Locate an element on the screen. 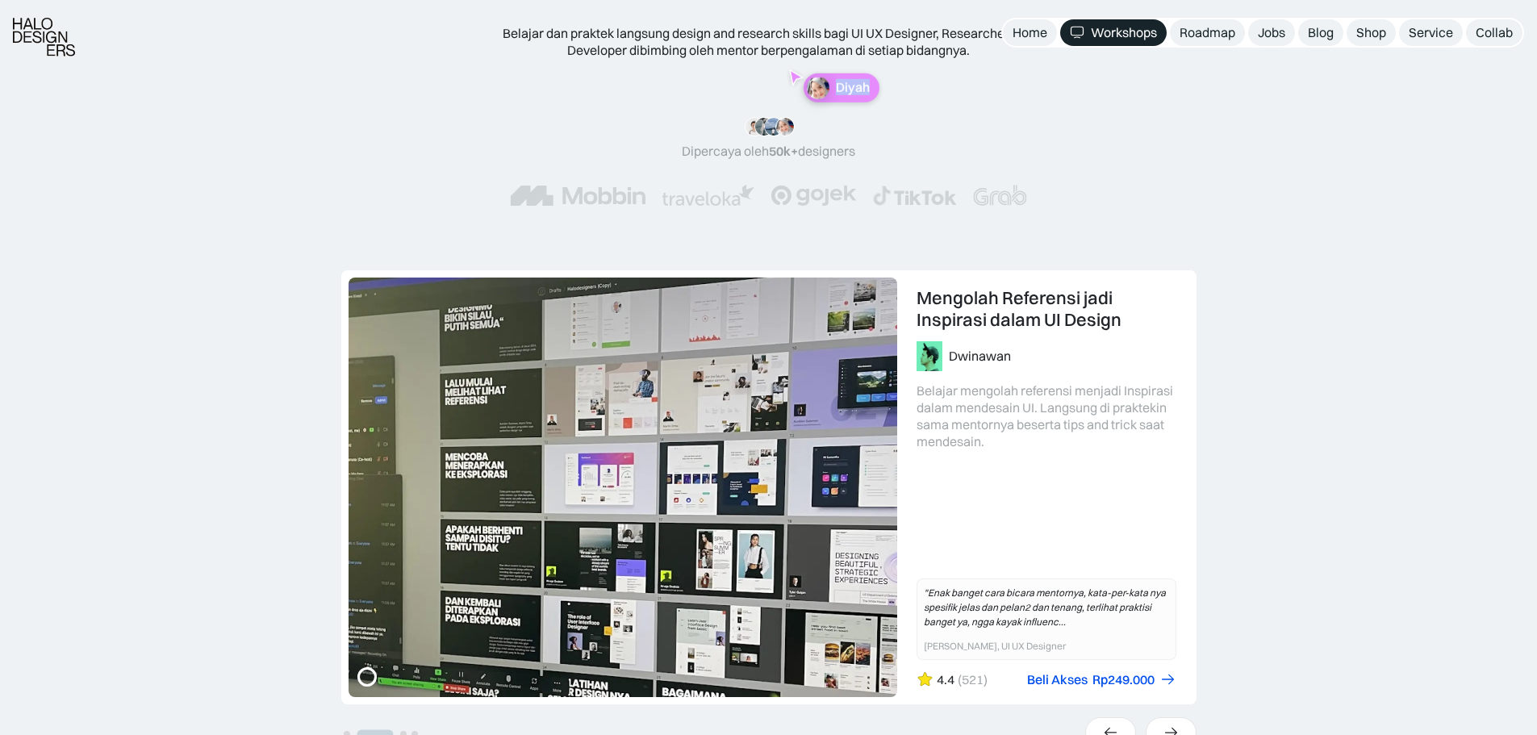 The image size is (1537, 735). div: Roadmap is located at coordinates (1207, 32).